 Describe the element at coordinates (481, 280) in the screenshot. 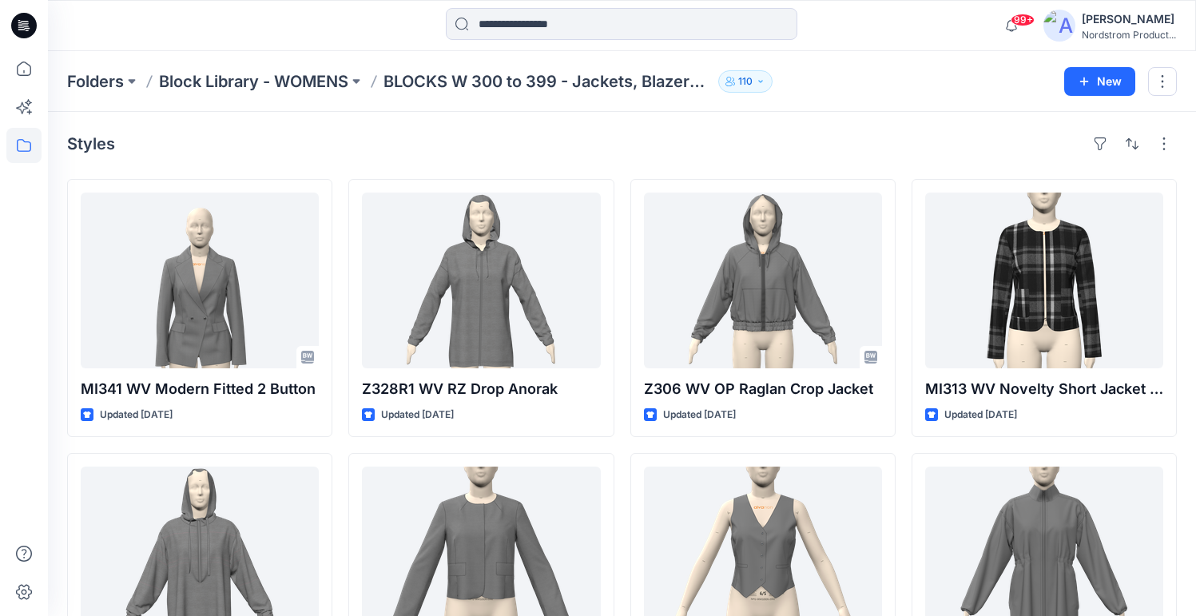

I see `a: Z328R1 WV RZ Drop Anorak` at that location.